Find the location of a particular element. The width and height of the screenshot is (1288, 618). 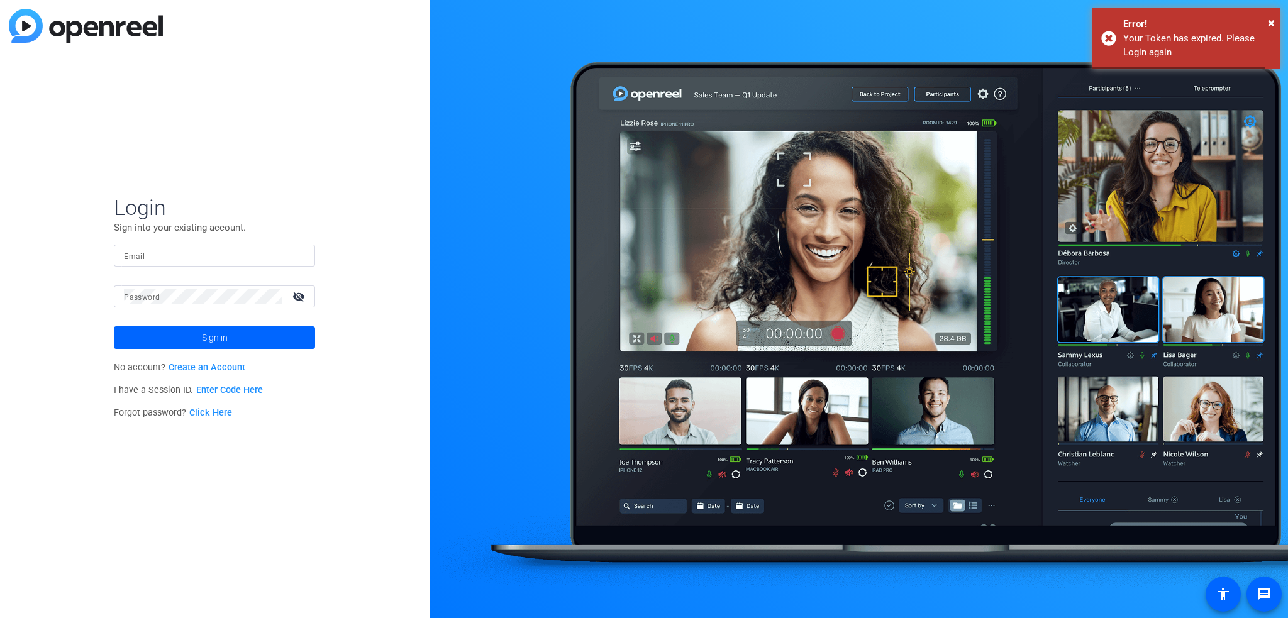

p: Sign into your existing account. is located at coordinates (214, 228).